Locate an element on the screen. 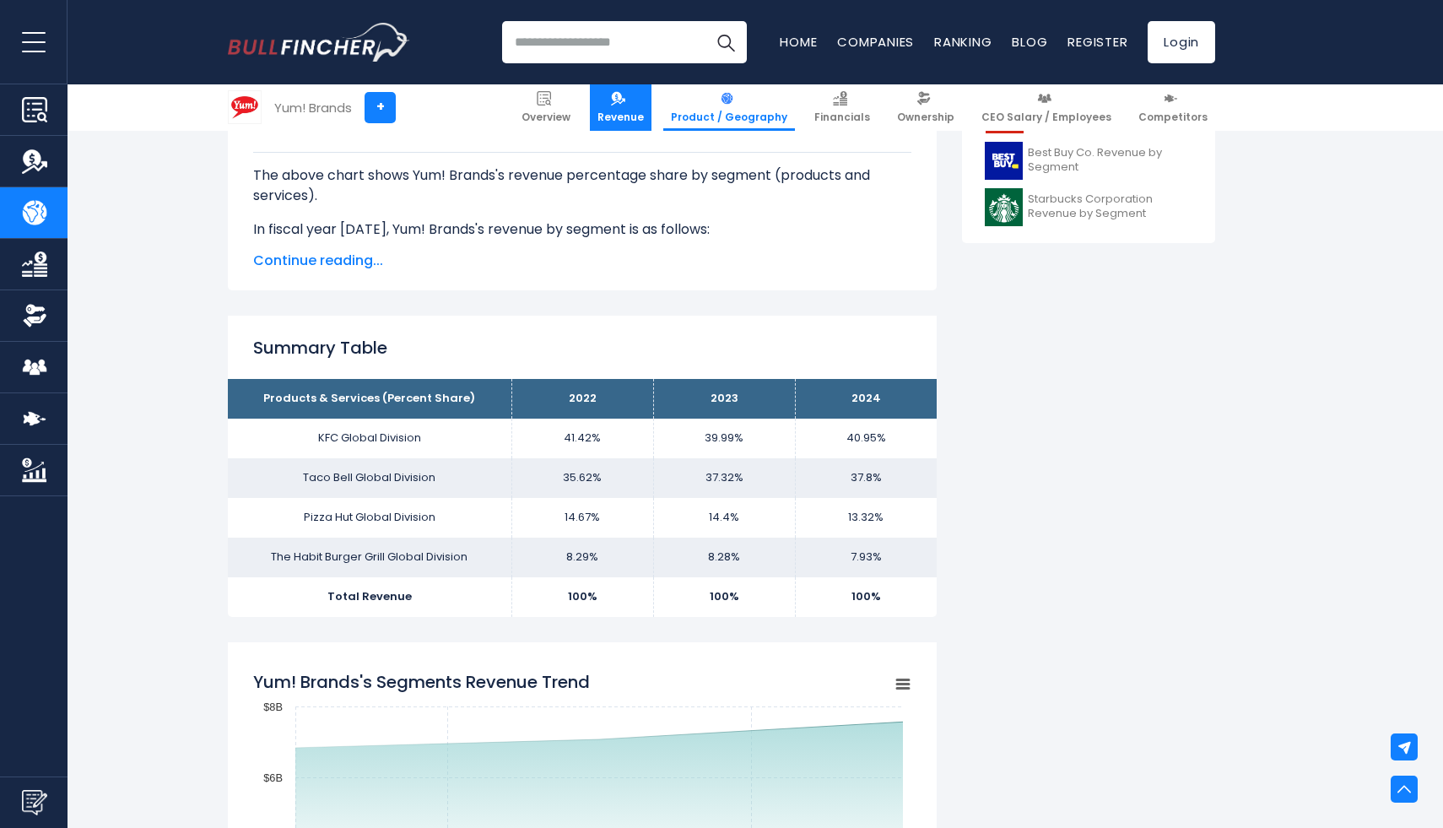 This screenshot has width=1443, height=828. a: Revenue is located at coordinates (620, 107).